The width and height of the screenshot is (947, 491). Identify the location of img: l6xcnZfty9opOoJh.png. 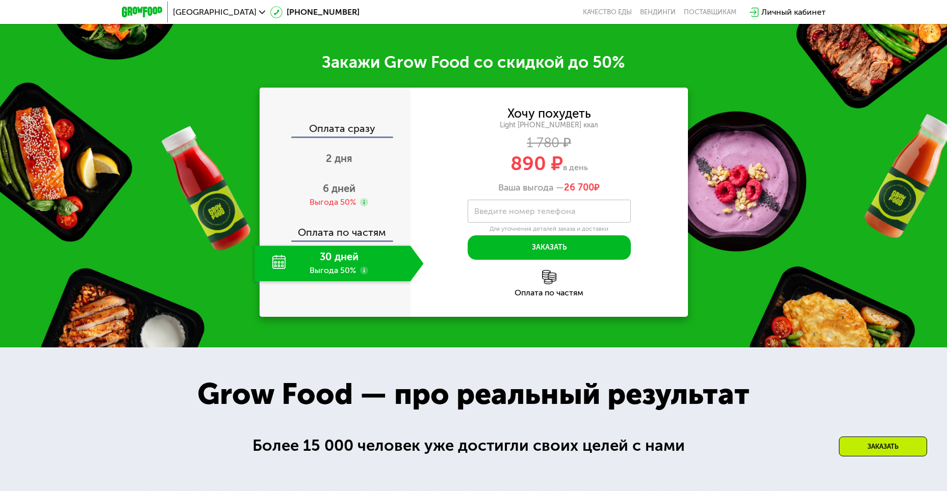
(549, 277).